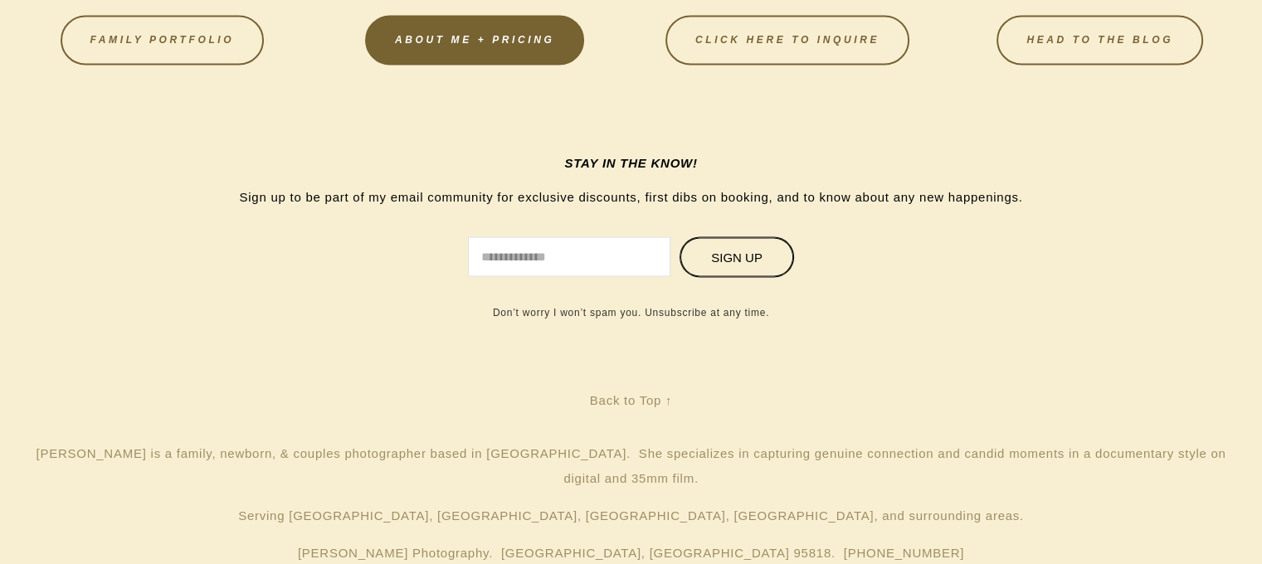  Describe the element at coordinates (737, 256) in the screenshot. I see `button: Sign Up` at that location.